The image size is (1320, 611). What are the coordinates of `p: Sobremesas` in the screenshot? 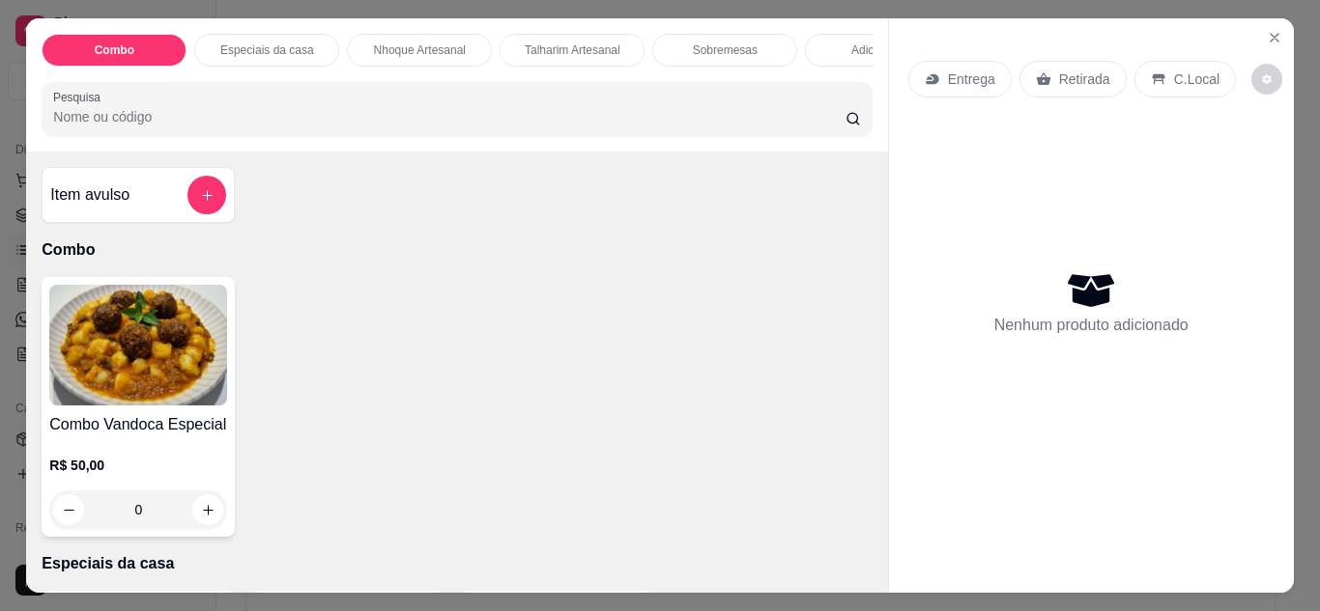 It's located at (725, 50).